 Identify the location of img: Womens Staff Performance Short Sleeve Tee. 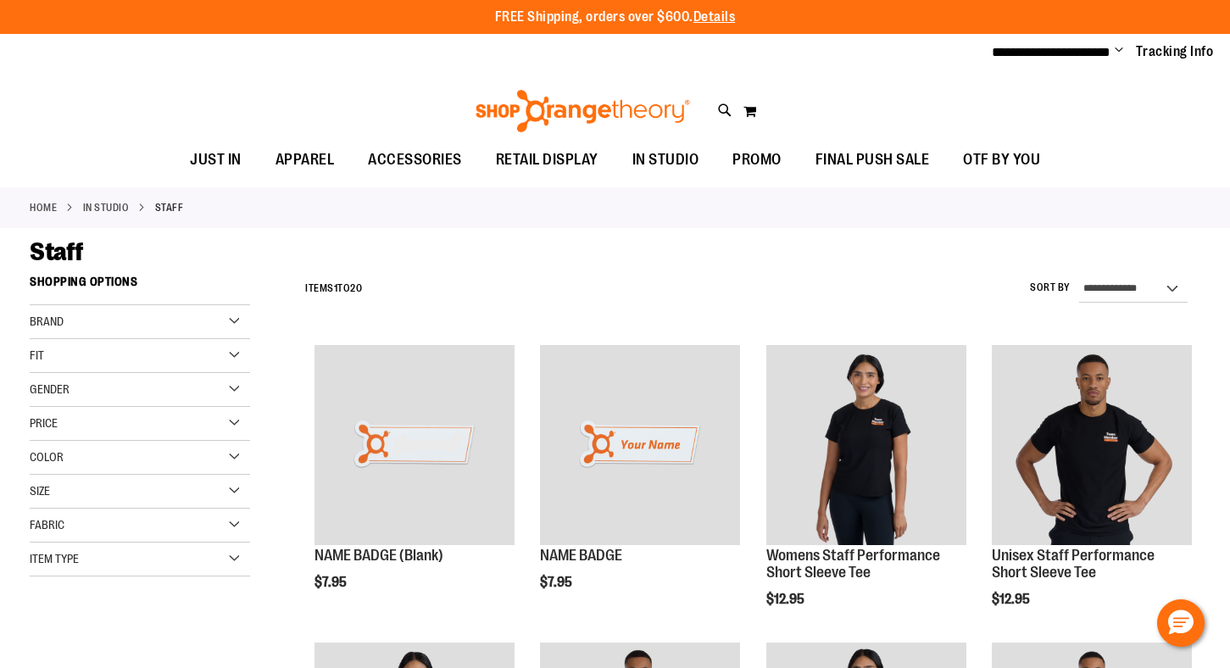
(866, 445).